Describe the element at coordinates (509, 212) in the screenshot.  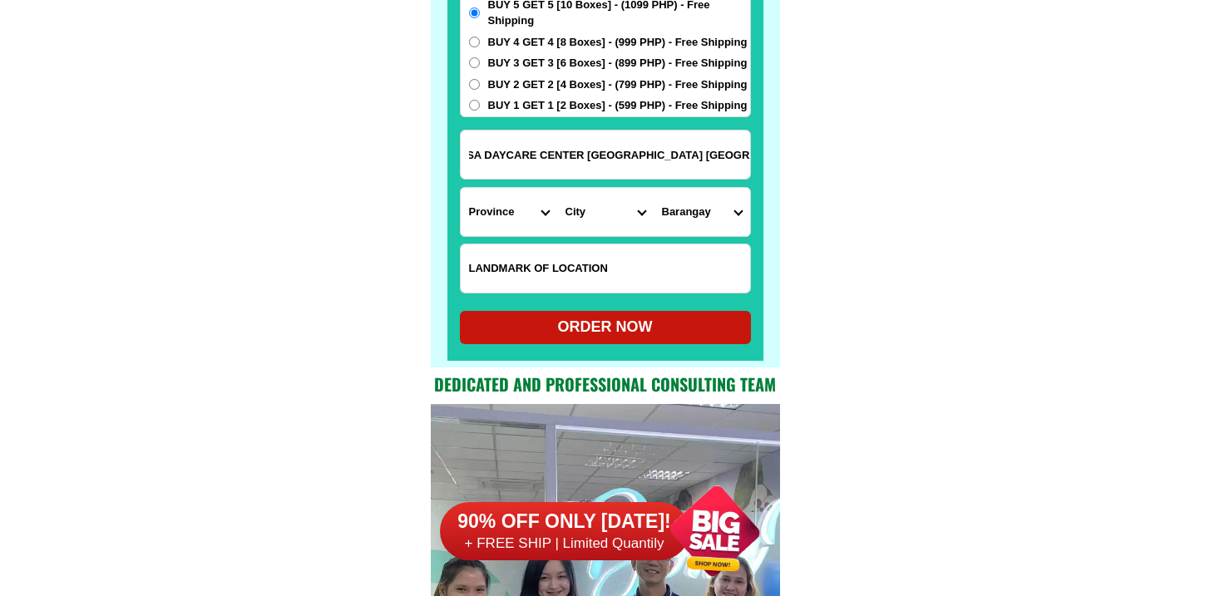
I see `select: Select province` at that location.